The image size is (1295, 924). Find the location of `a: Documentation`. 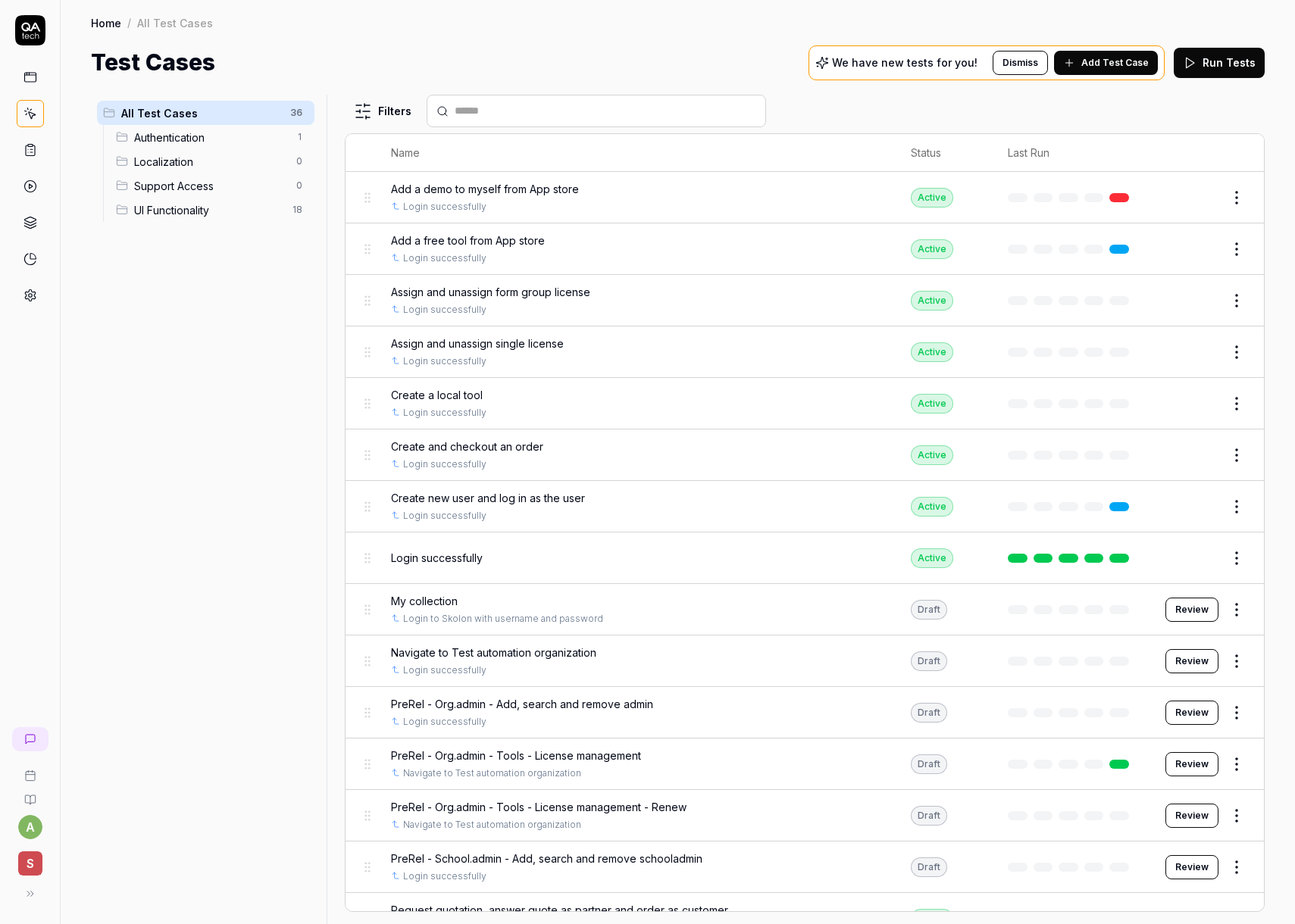

a: Documentation is located at coordinates (30, 793).